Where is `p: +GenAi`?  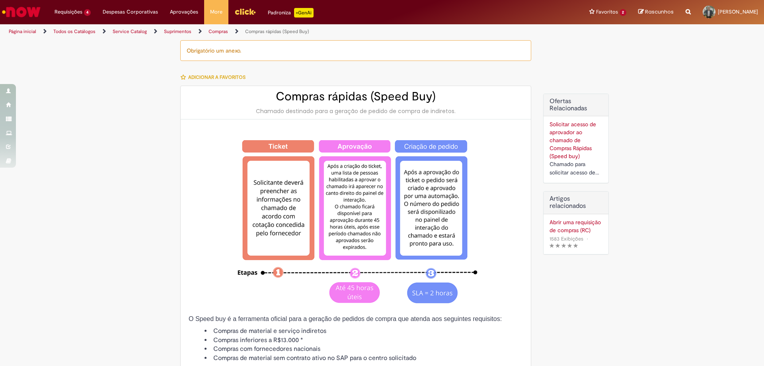 p: +GenAi is located at coordinates (303, 13).